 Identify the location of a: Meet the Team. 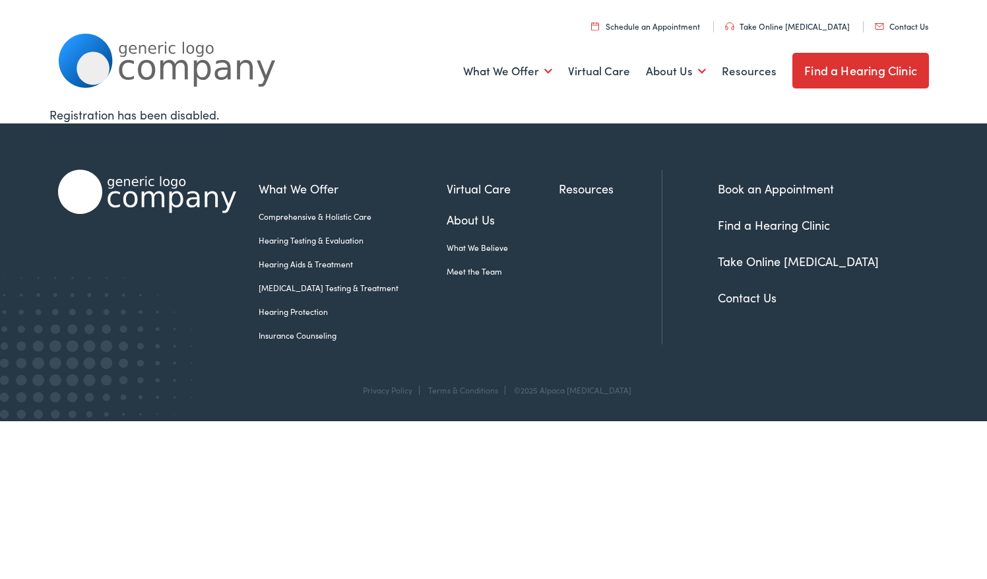
(503, 271).